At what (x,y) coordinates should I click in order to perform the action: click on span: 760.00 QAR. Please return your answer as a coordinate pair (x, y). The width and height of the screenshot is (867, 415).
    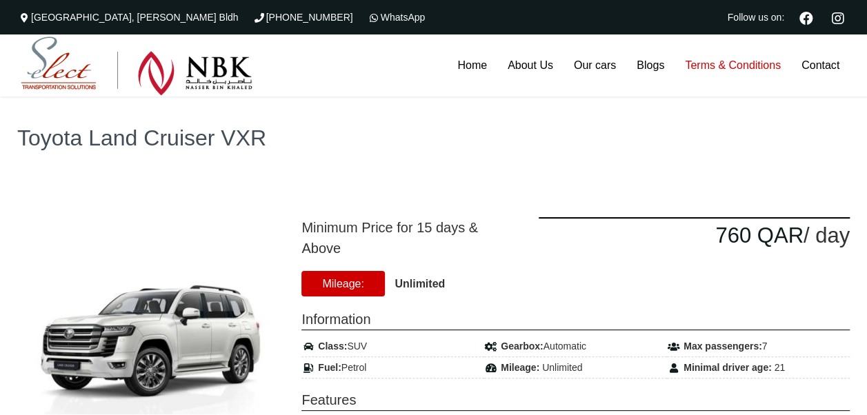
    Looking at the image, I should click on (759, 235).